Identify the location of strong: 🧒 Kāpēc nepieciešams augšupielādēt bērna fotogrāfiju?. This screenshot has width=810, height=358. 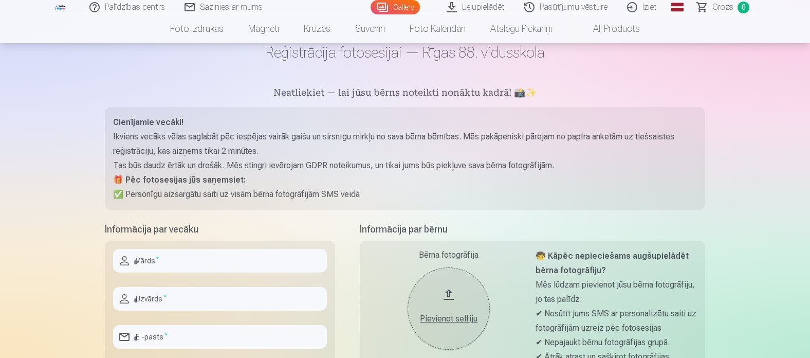
(612, 263).